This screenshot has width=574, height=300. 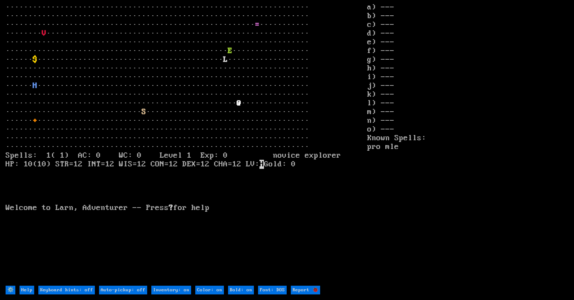 I want to click on input: Bold: on, so click(x=241, y=290).